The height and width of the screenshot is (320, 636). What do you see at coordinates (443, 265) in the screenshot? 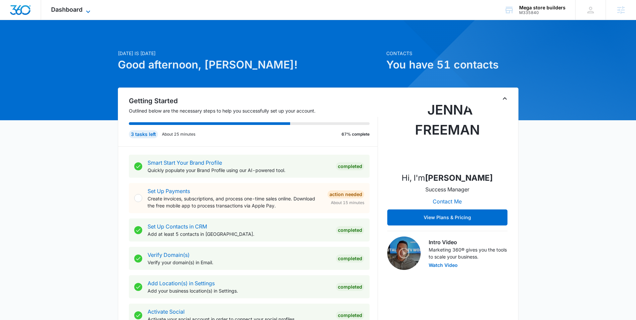
I see `button: Watch Video` at bounding box center [443, 265].